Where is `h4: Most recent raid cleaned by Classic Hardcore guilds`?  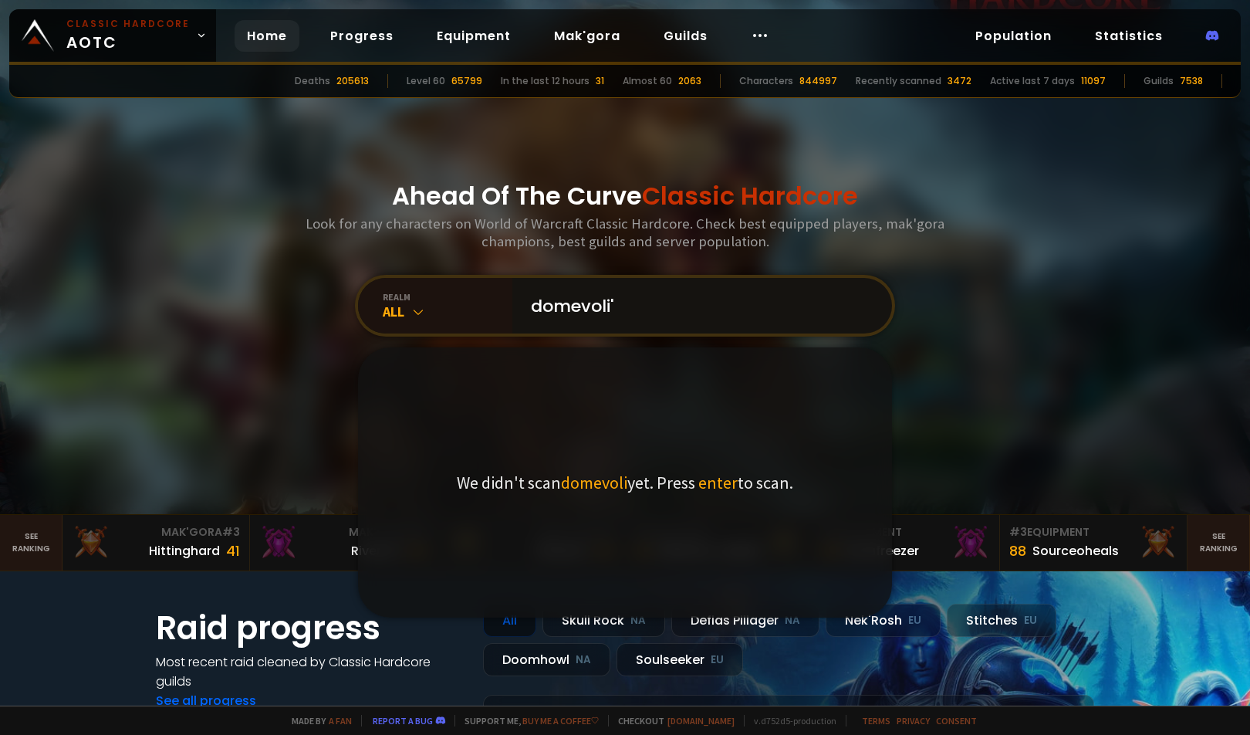 h4: Most recent raid cleaned by Classic Hardcore guilds is located at coordinates (310, 671).